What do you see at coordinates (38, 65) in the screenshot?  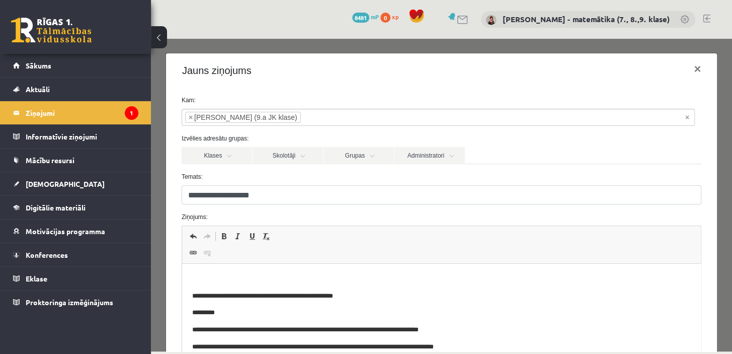 I see `span: Sākums` at bounding box center [38, 65].